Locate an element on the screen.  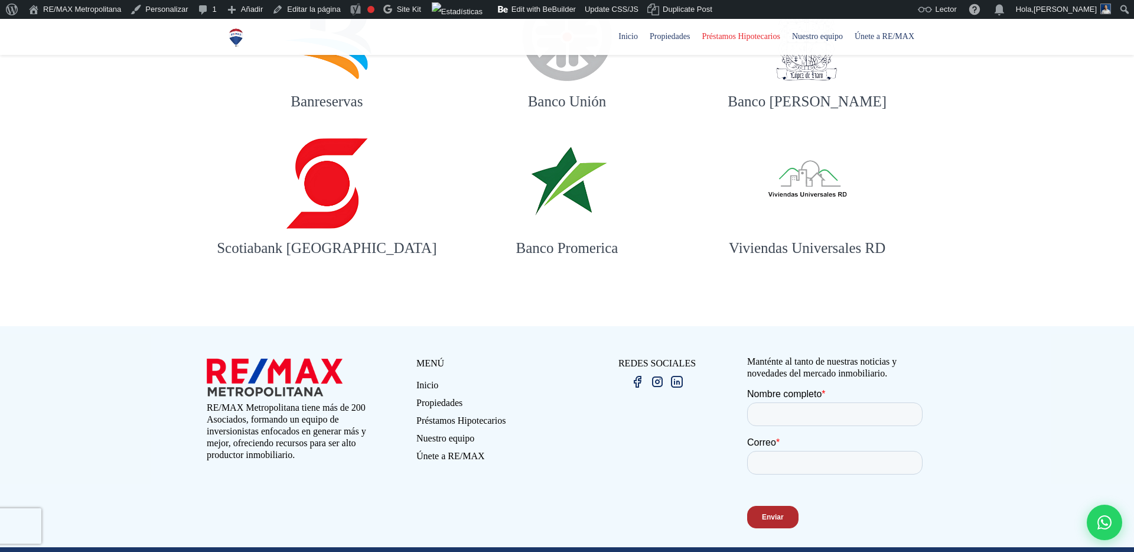
strong: Celular is located at coordinates (180, 158).